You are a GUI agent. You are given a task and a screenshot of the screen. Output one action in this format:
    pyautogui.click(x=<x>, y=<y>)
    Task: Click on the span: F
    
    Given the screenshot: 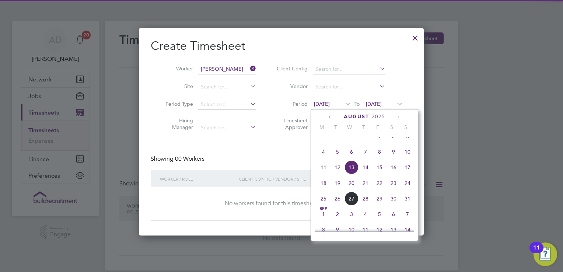 What is the action you would take?
    pyautogui.click(x=378, y=127)
    